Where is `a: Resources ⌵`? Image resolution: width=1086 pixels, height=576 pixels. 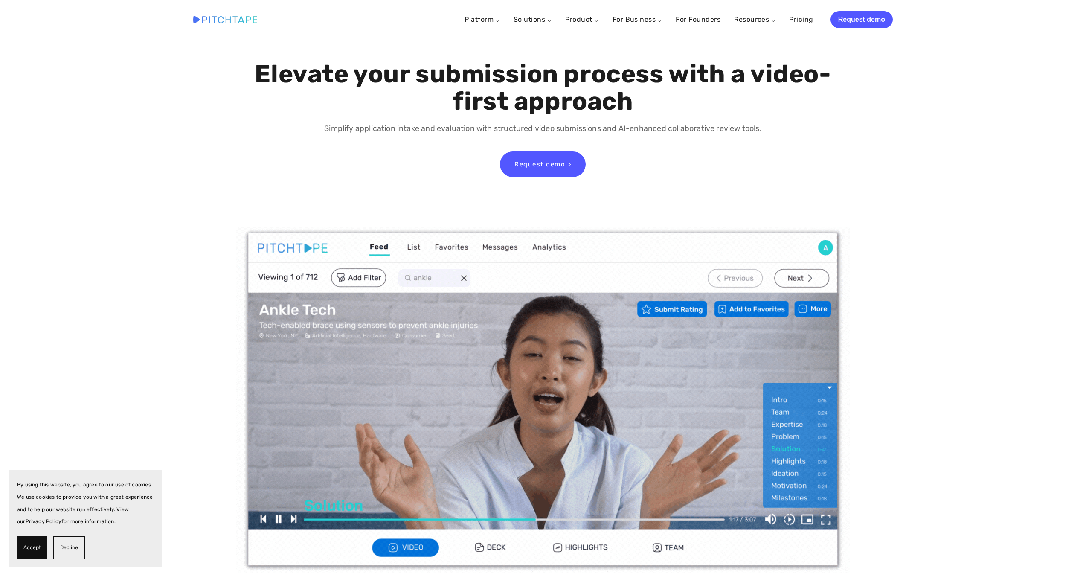 a: Resources ⌵ is located at coordinates (755, 19).